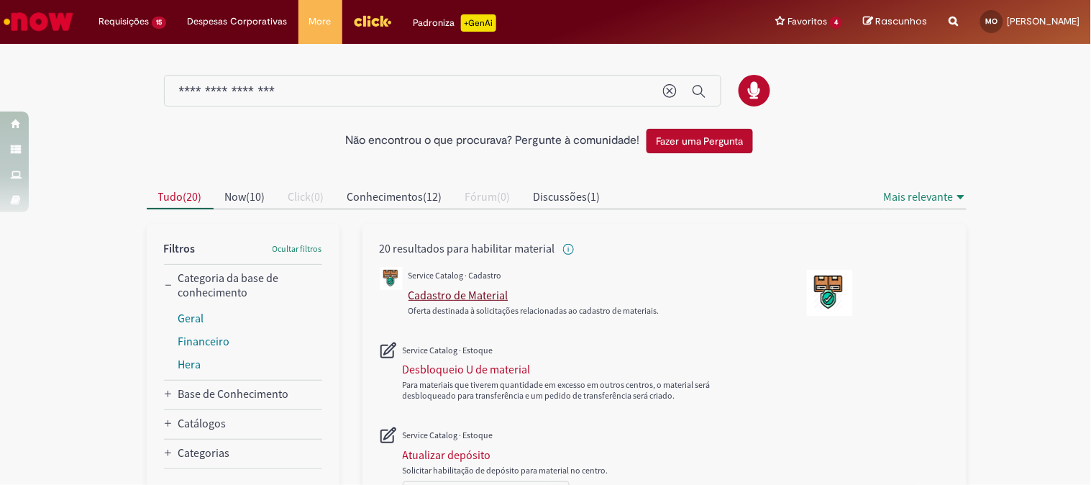 Image resolution: width=1091 pixels, height=485 pixels. What do you see at coordinates (992, 21) in the screenshot?
I see `span: MO` at bounding box center [992, 21].